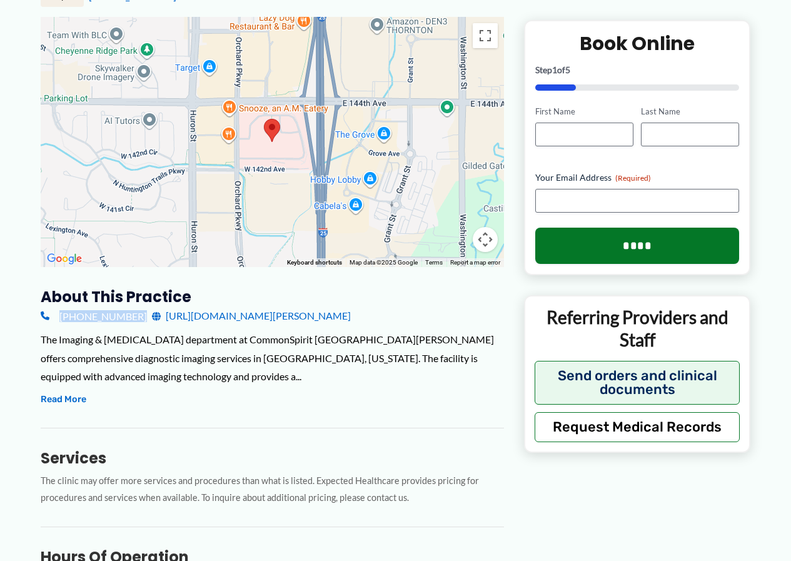  Describe the element at coordinates (475, 262) in the screenshot. I see `a: Report a map error` at that location.